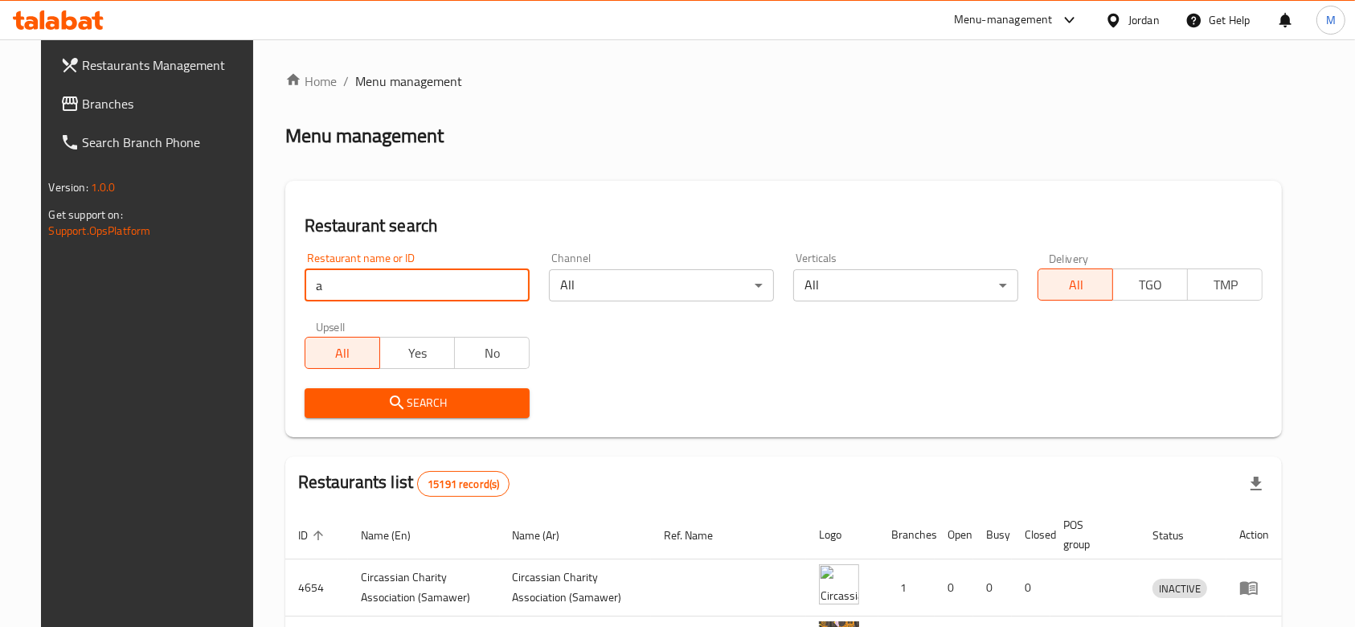 The width and height of the screenshot is (1355, 627). I want to click on span: Version:, so click(68, 187).